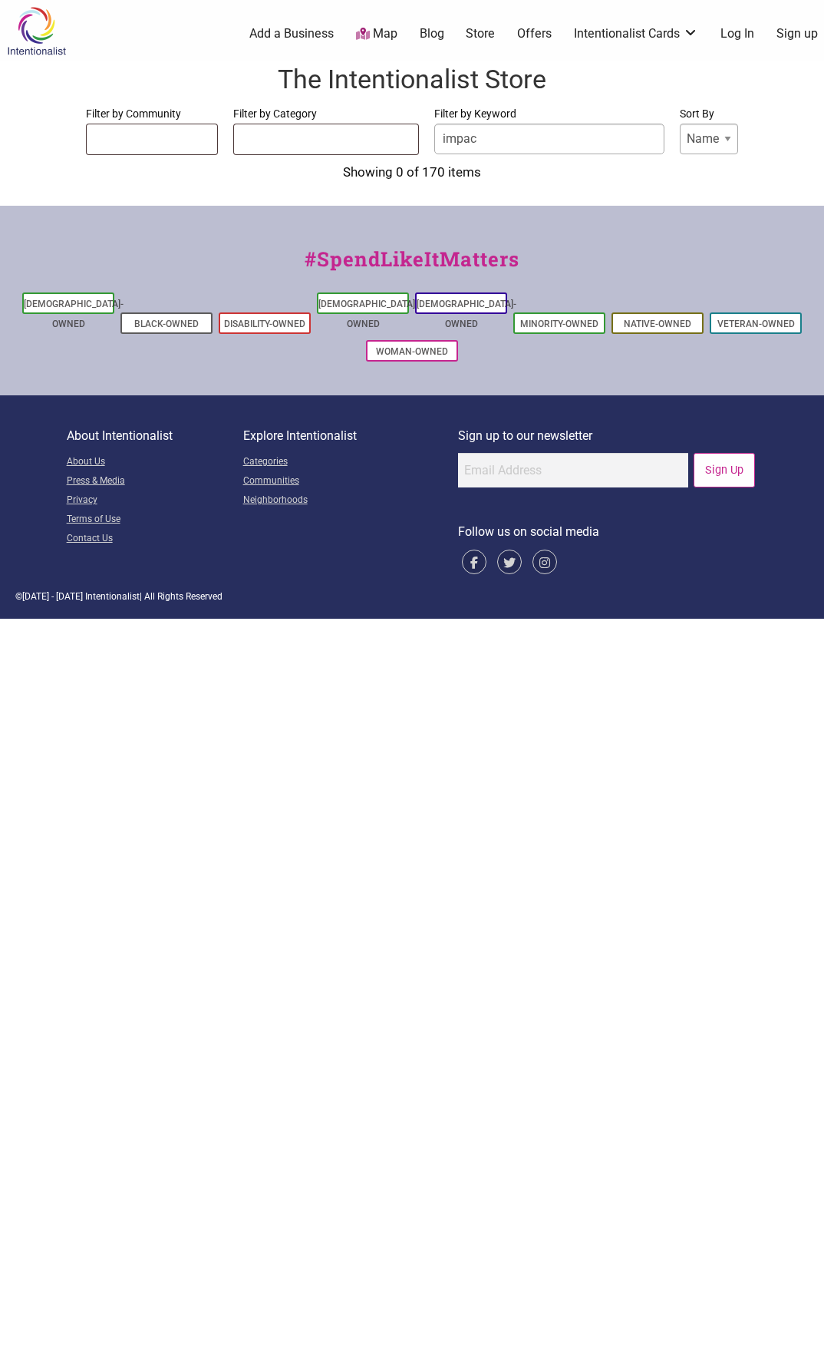 The width and height of the screenshot is (824, 1358). Describe the element at coordinates (412, 173) in the screenshot. I see `div: Showing 0 of 170 items` at that location.